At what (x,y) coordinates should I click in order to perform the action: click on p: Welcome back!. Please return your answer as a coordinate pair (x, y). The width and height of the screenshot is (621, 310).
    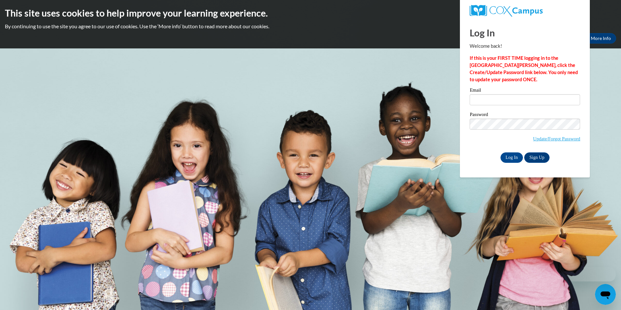
    Looking at the image, I should click on (525, 46).